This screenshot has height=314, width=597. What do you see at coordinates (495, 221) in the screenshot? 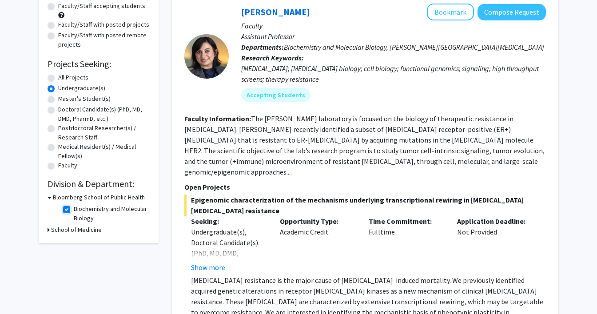
I see `p: Application Deadline:` at bounding box center [495, 221].